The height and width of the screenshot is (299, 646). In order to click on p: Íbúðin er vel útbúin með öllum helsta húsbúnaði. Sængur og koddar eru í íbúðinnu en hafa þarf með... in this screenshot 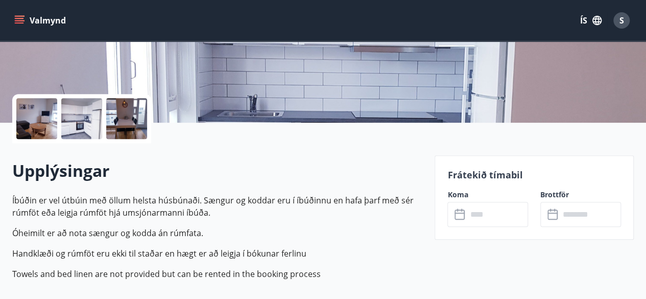, I will do `click(217, 206)`.